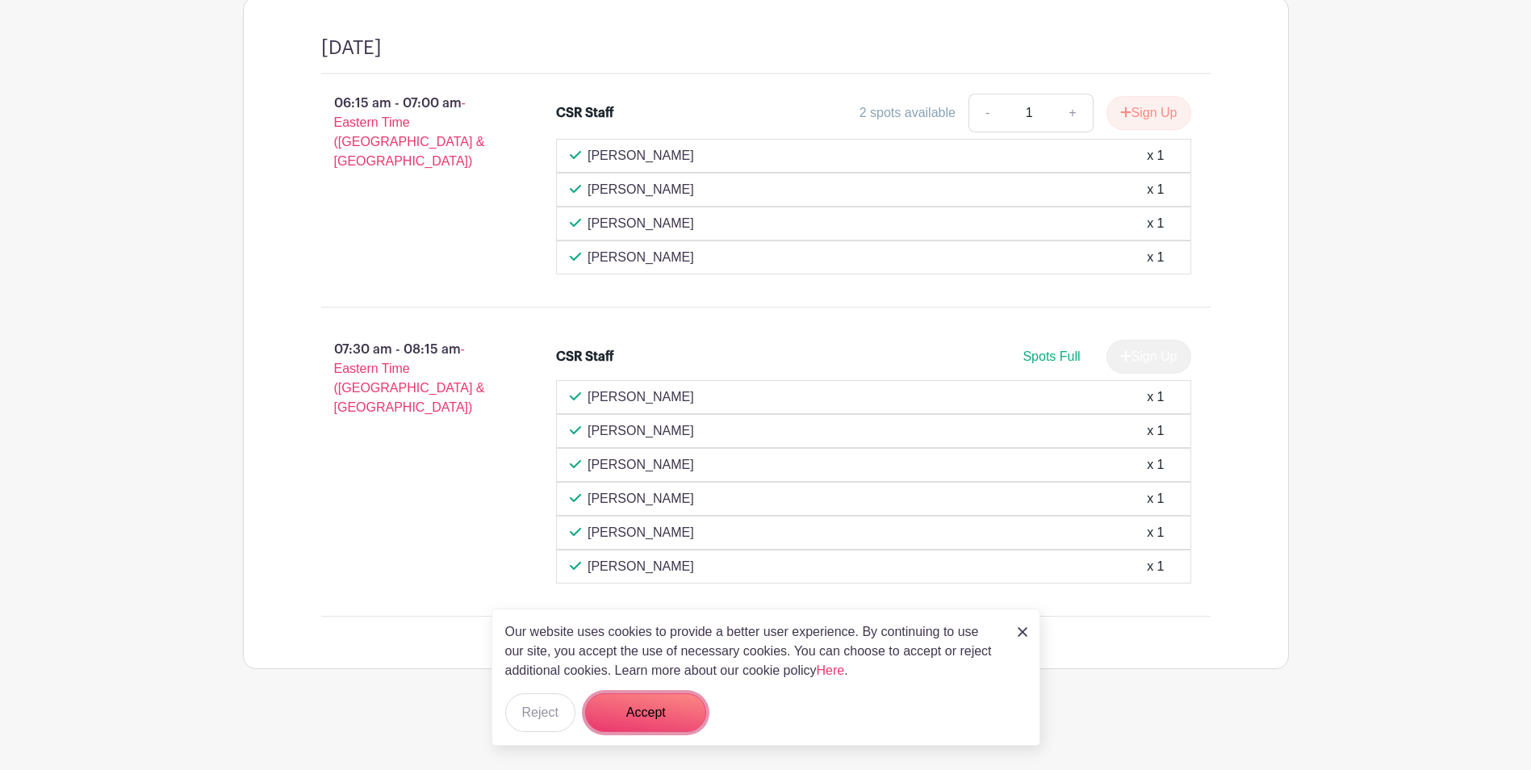 The image size is (1531, 770). Describe the element at coordinates (1149, 113) in the screenshot. I see `button: Sign Up` at that location.